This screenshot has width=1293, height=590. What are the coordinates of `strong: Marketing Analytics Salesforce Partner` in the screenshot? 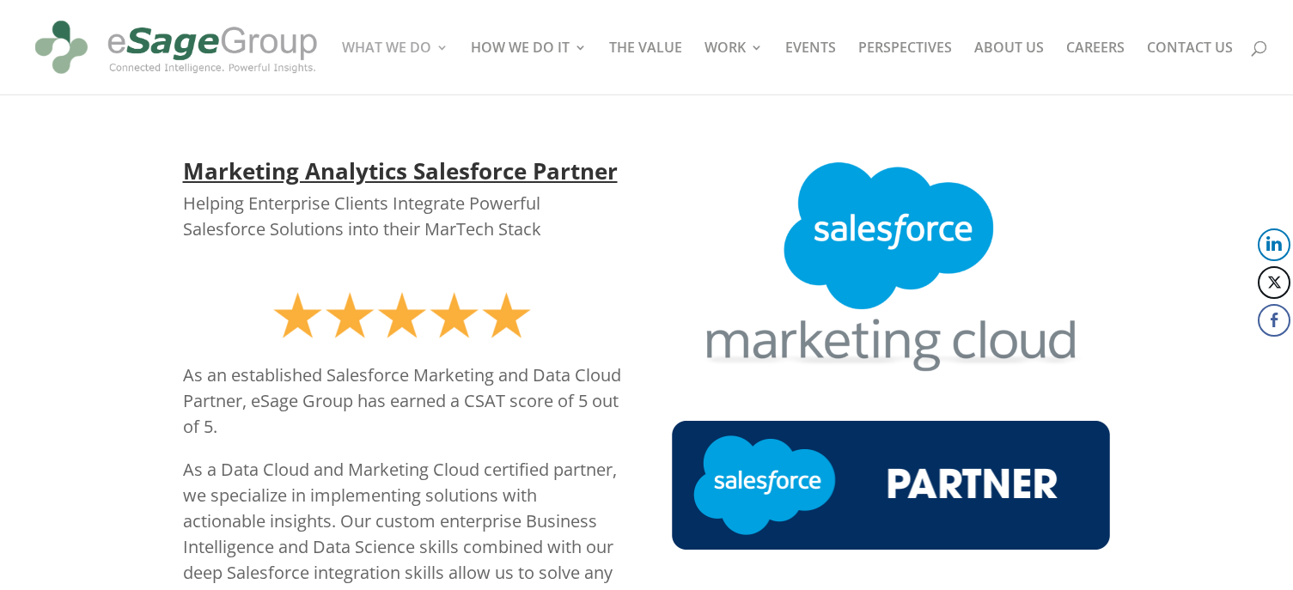 It's located at (400, 171).